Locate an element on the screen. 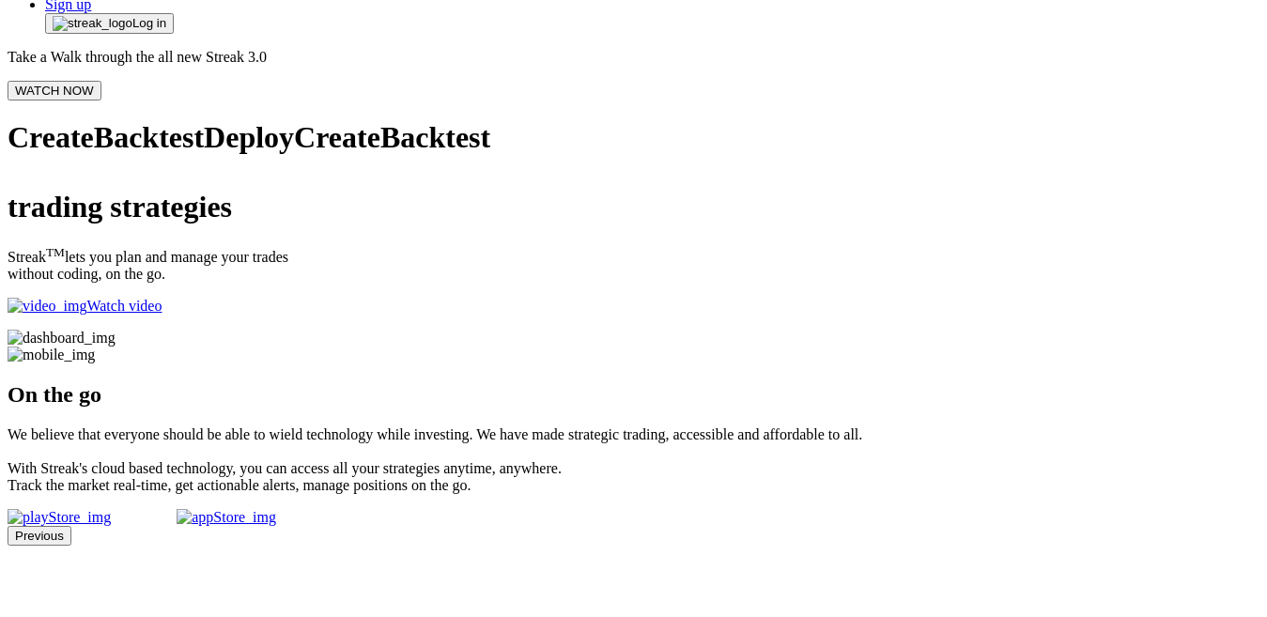  span: Log in is located at coordinates (149, 23).